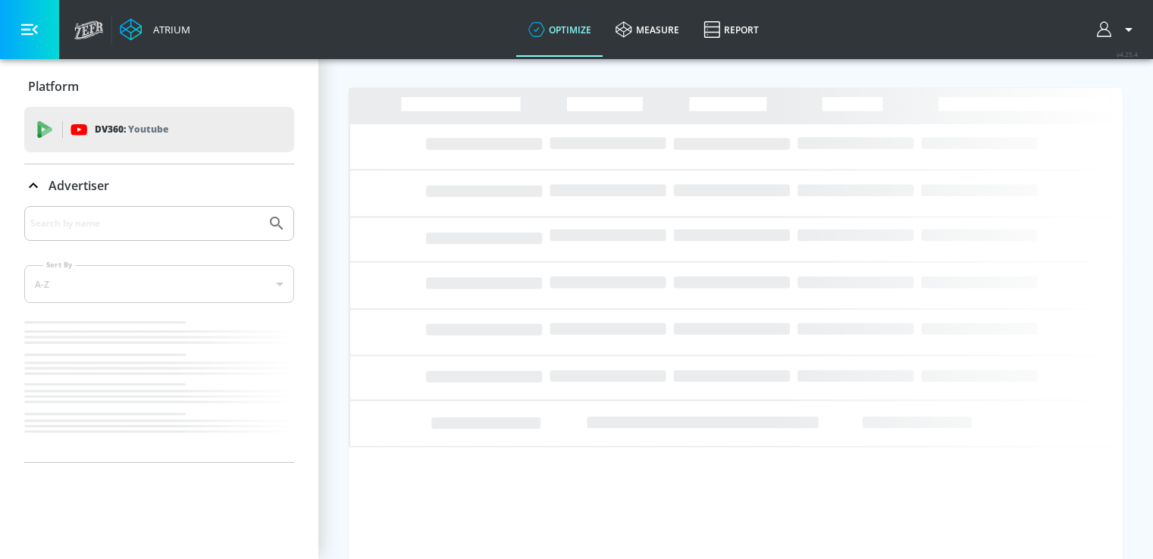 Image resolution: width=1153 pixels, height=559 pixels. What do you see at coordinates (731, 30) in the screenshot?
I see `a: Report` at bounding box center [731, 30].